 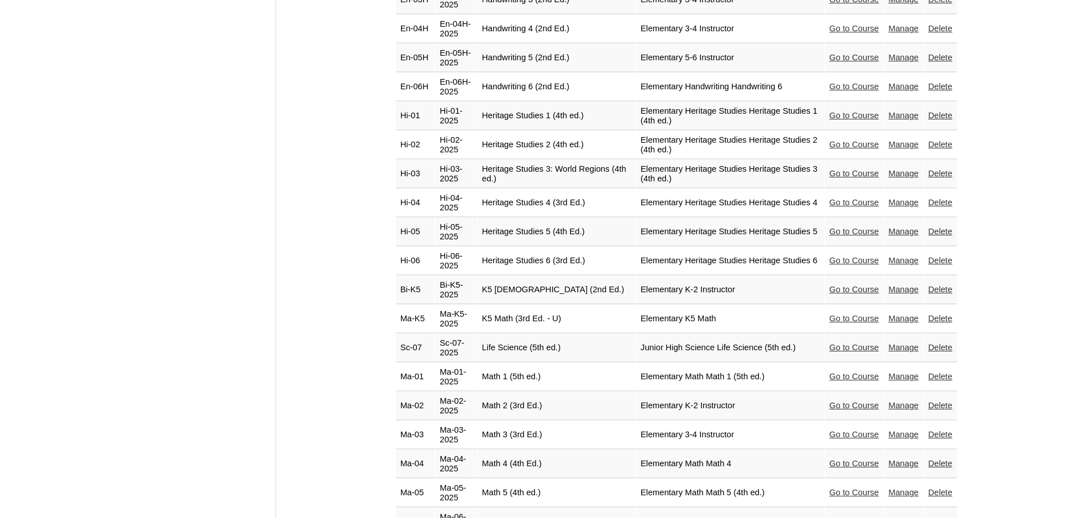 What do you see at coordinates (415, 493) in the screenshot?
I see `td: Ma-05` at bounding box center [415, 493].